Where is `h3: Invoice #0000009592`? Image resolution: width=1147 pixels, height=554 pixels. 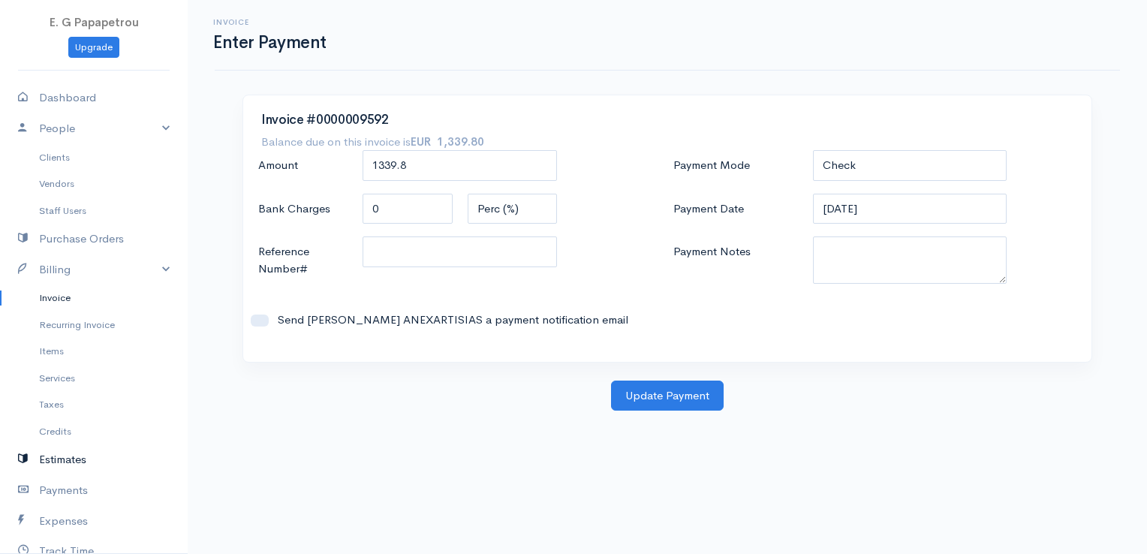
h3: Invoice #0000009592 is located at coordinates (667, 120).